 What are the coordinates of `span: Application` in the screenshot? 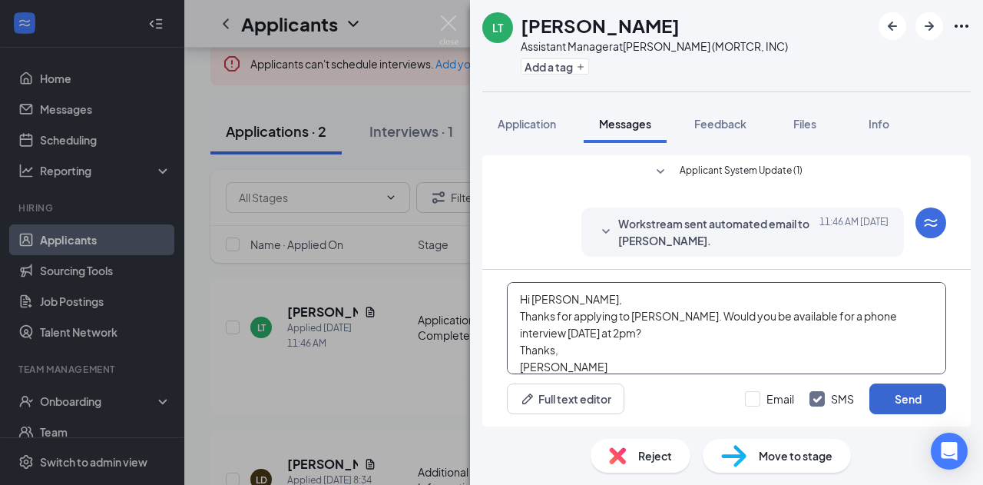 It's located at (527, 124).